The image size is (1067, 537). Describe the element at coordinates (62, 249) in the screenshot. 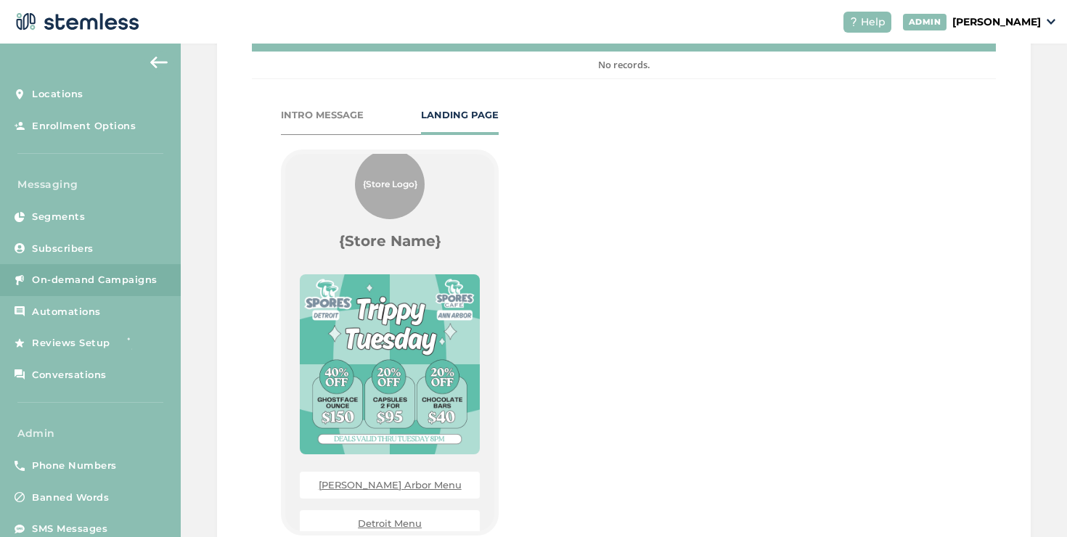

I see `span: Subscribers` at that location.